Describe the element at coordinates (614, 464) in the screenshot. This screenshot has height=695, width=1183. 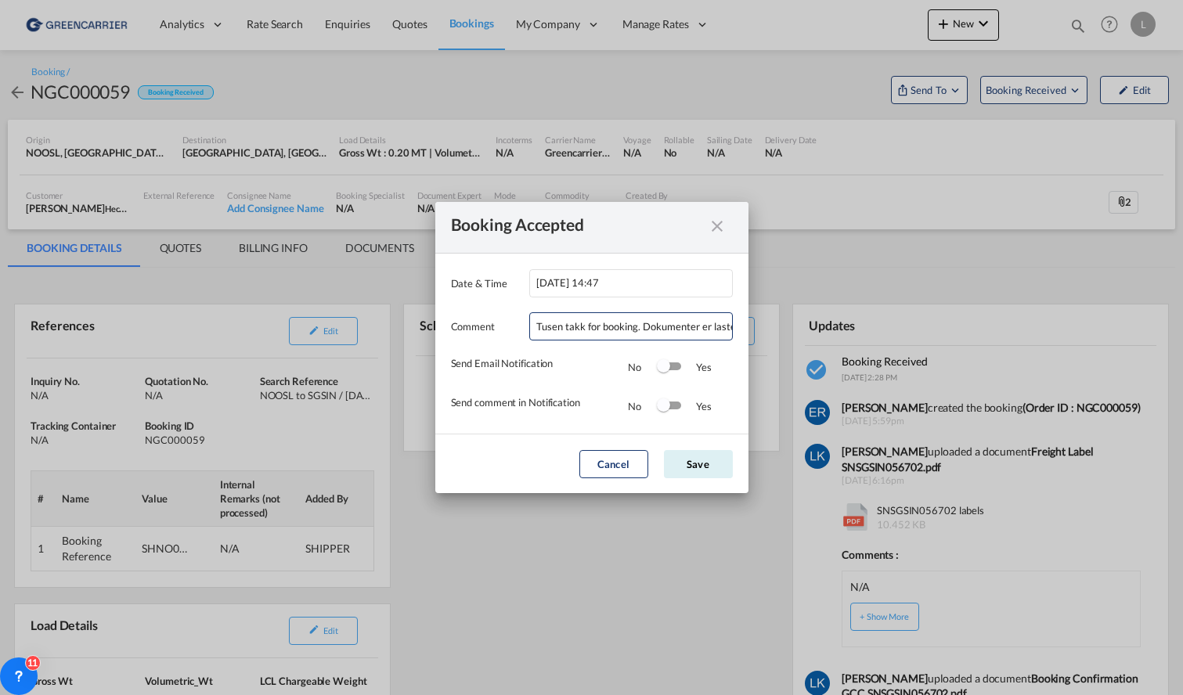
I see `button: Cancel` at that location.